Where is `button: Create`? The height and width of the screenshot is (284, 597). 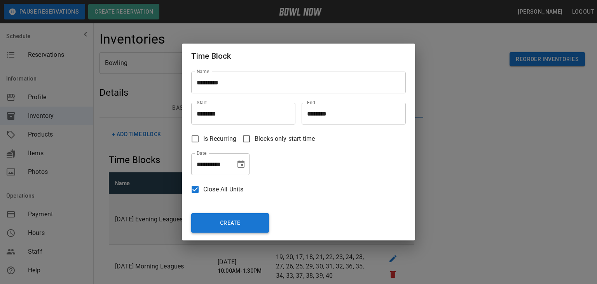
button: Create is located at coordinates (230, 223).